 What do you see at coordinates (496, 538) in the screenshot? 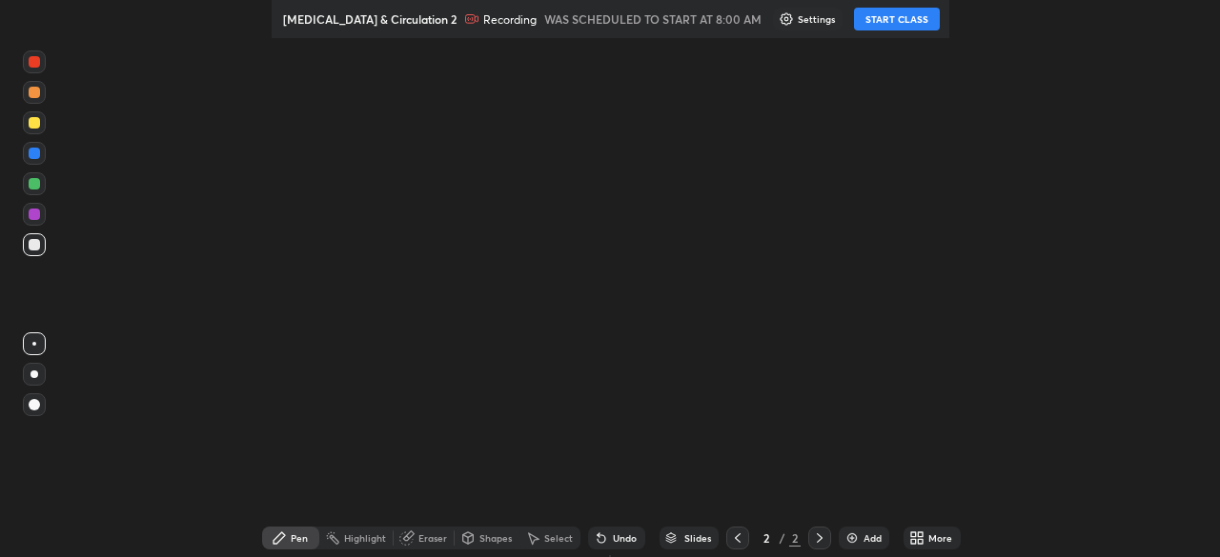
I see `div: Shapes` at bounding box center [496, 538].